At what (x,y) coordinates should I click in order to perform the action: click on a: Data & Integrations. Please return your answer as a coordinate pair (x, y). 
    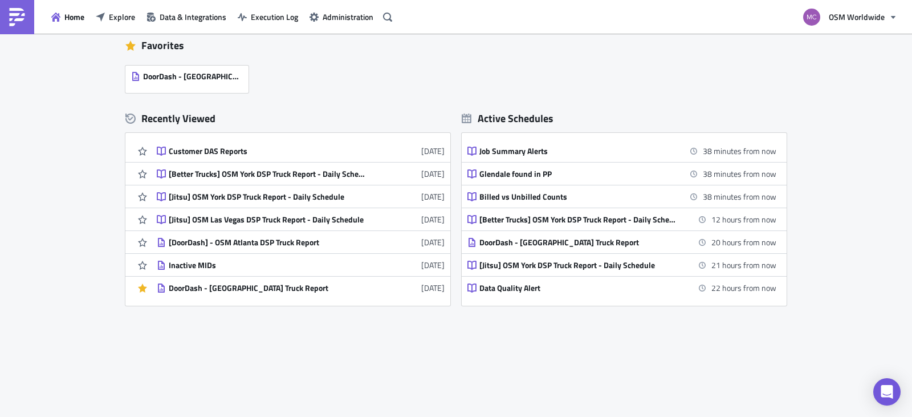
    Looking at the image, I should click on (186, 17).